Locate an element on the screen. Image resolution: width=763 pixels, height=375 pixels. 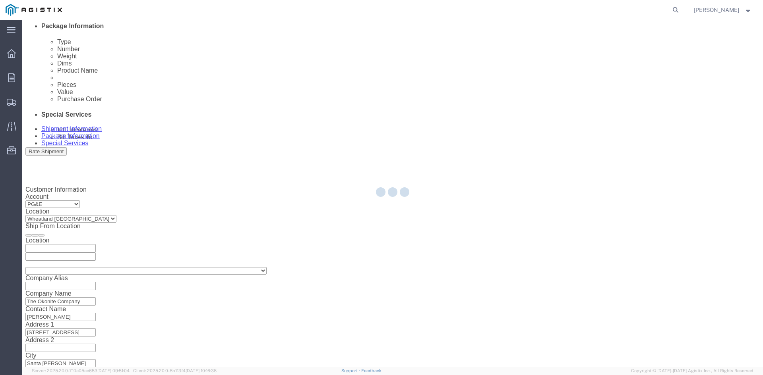
span: Server: 2025.20.0-710e05ee653 is located at coordinates (81, 371).